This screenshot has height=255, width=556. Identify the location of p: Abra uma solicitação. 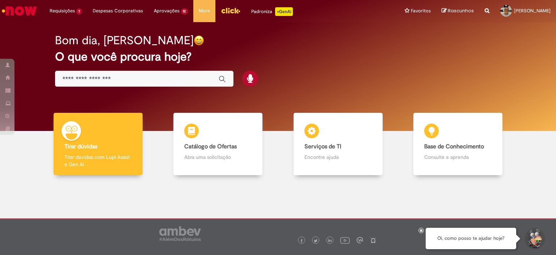
(218, 157).